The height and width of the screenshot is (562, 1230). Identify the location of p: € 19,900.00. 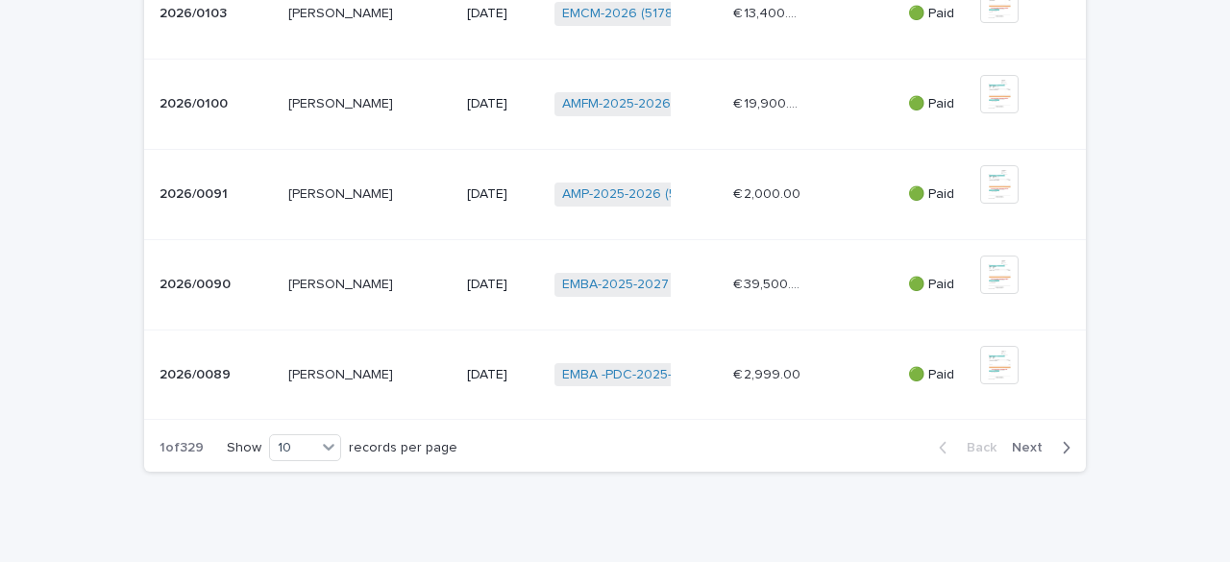
(769, 102).